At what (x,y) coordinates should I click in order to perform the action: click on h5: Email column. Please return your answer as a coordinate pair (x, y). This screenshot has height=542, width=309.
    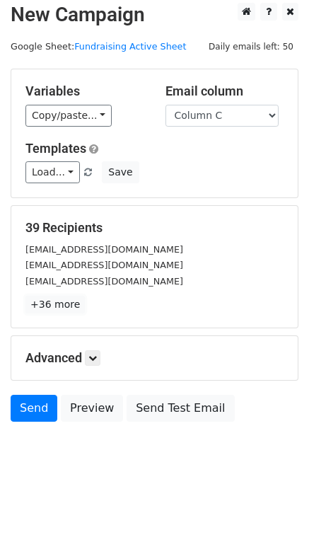
    Looking at the image, I should click on (225, 91).